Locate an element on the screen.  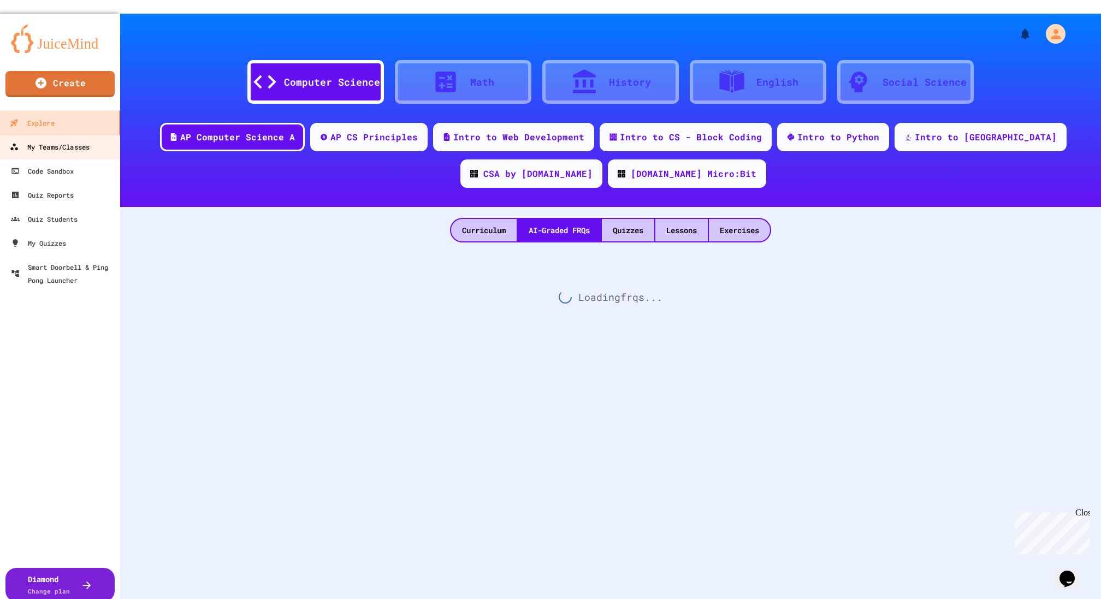
div: My Notifications is located at coordinates (1016, 34).